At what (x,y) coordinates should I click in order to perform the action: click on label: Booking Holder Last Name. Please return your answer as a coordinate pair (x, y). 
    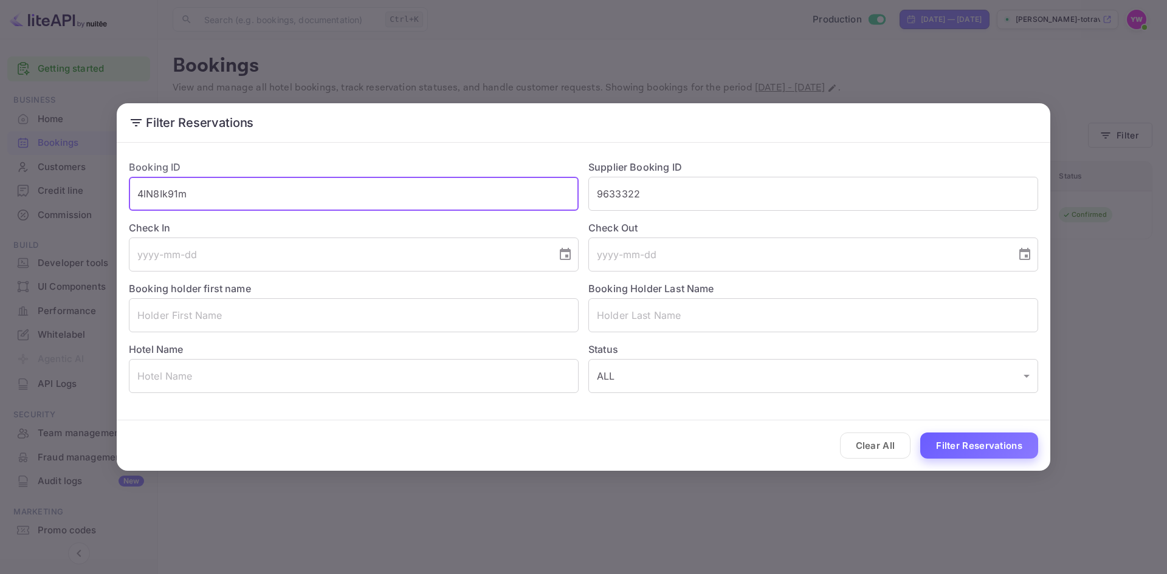
    Looking at the image, I should click on (651, 289).